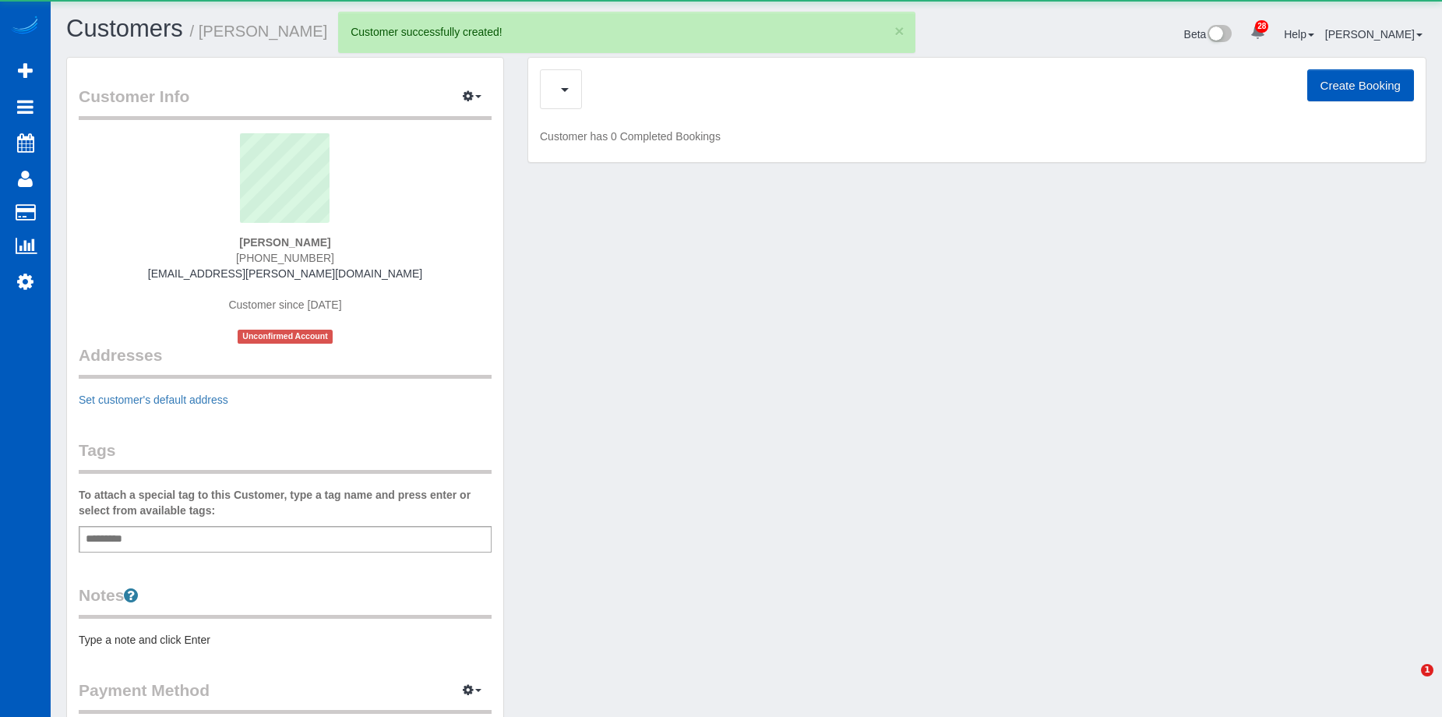 The width and height of the screenshot is (1442, 717). What do you see at coordinates (1298, 34) in the screenshot?
I see `a: Help` at bounding box center [1298, 34].